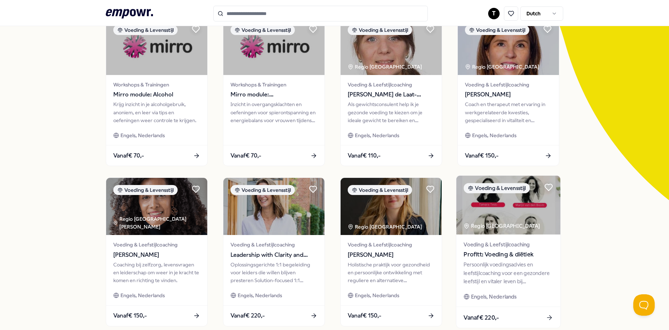  Describe the element at coordinates (274, 95) in the screenshot. I see `span: Mirro module: Overgangsklachten` at that location.